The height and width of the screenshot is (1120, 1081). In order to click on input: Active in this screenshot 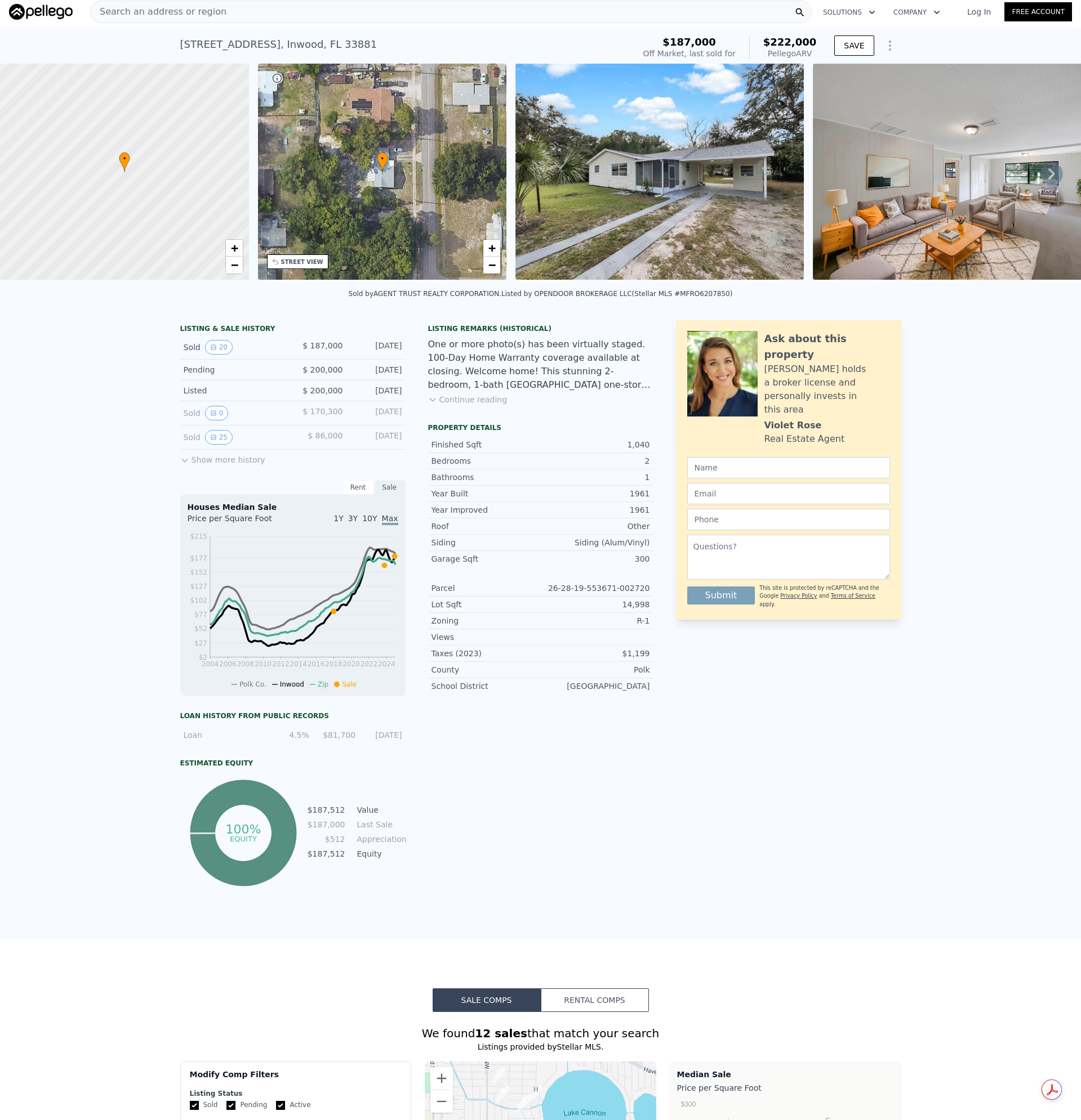, I will do `click(280, 1106)`.